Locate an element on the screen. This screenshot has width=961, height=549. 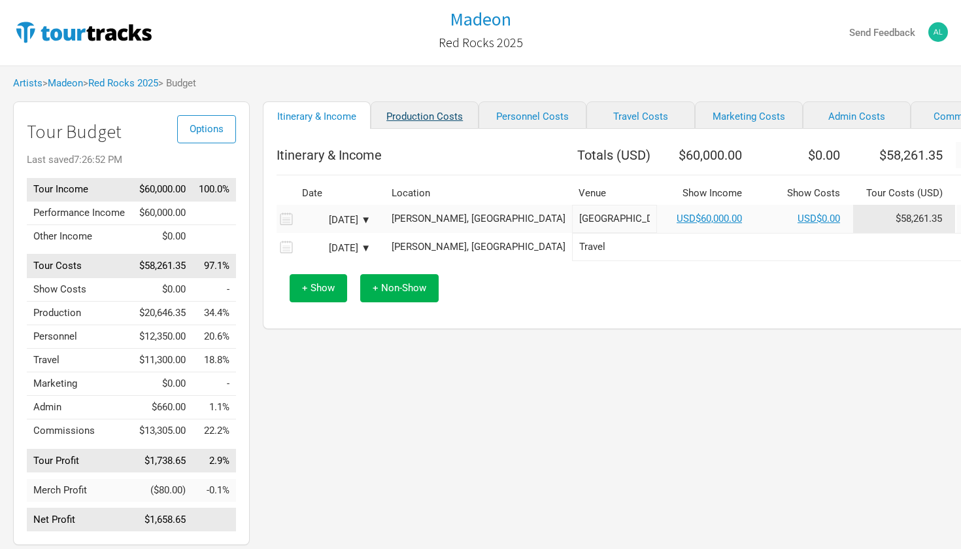
td: Personnel is located at coordinates (79, 337).